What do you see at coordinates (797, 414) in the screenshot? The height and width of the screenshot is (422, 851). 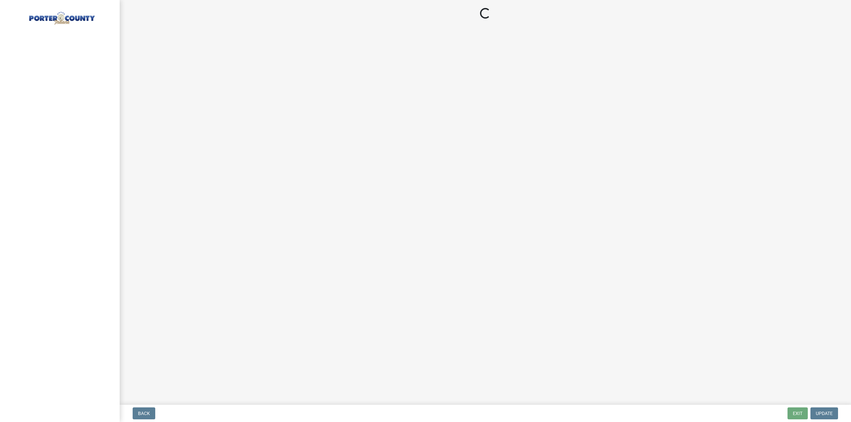 I see `button: Exit` at bounding box center [797, 414].